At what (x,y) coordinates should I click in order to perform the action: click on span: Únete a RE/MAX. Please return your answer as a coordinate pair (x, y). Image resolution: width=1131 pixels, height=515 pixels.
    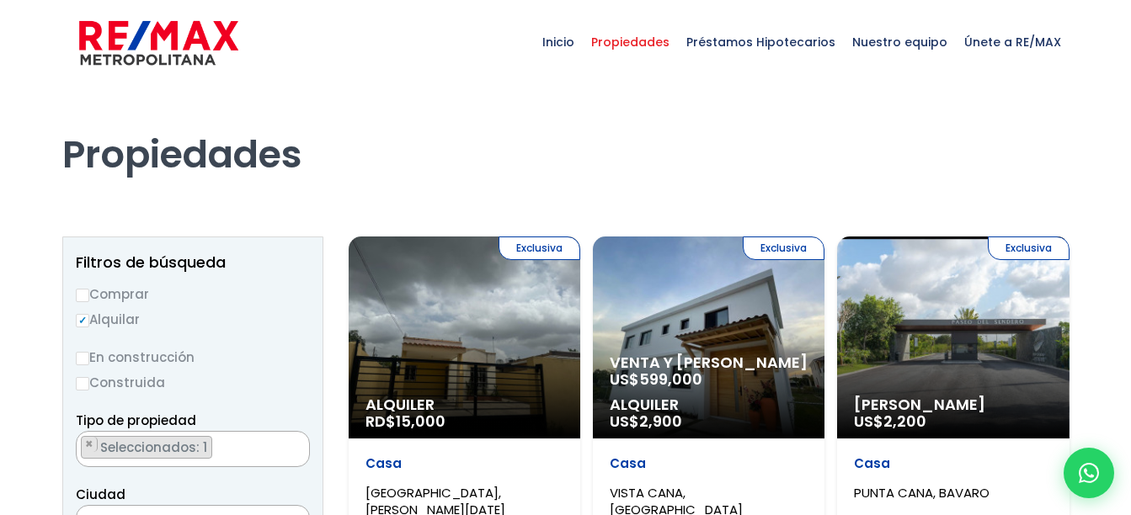
    Looking at the image, I should click on (1012, 42).